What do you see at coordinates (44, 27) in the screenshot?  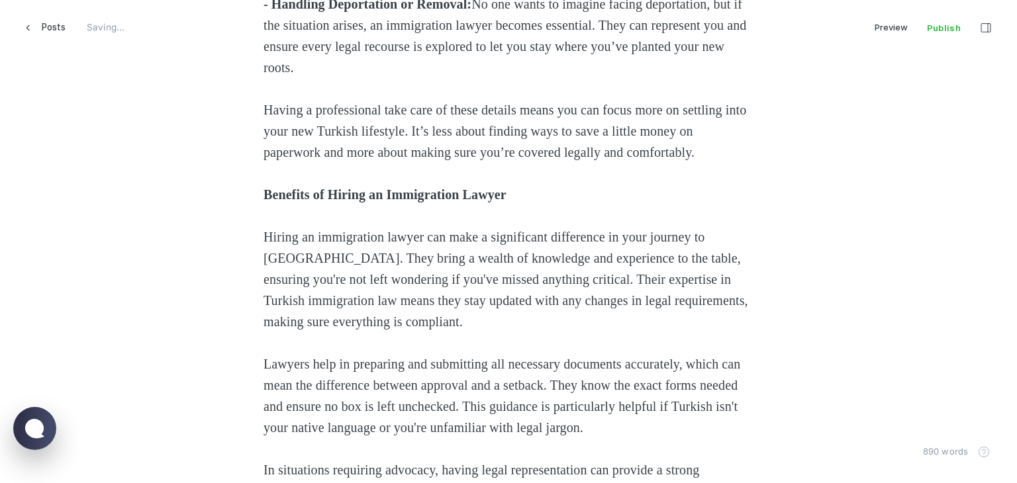 I see `a: Posts` at bounding box center [44, 27].